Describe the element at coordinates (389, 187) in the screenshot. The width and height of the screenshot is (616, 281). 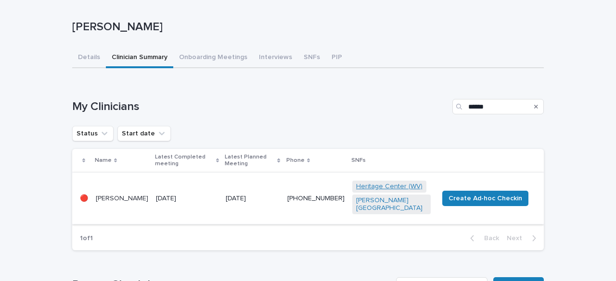
I see `a: Heritage Center (WV)` at that location.